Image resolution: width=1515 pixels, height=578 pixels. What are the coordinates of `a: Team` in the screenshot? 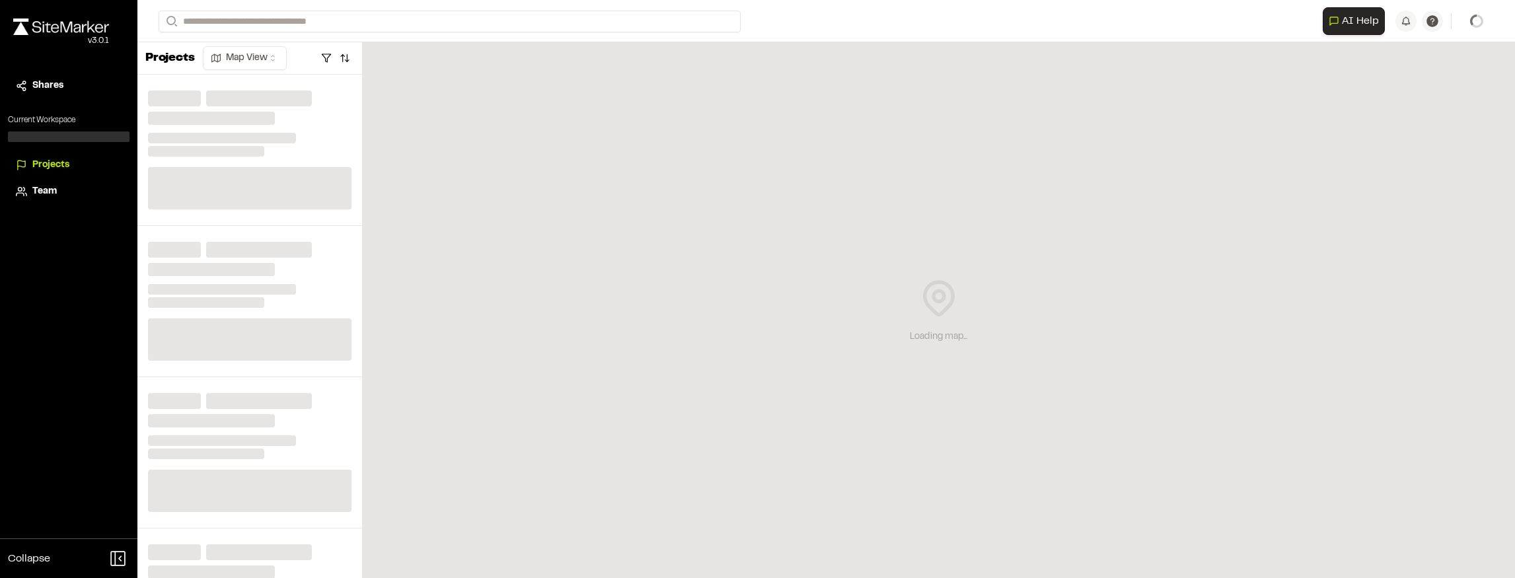 It's located at (69, 192).